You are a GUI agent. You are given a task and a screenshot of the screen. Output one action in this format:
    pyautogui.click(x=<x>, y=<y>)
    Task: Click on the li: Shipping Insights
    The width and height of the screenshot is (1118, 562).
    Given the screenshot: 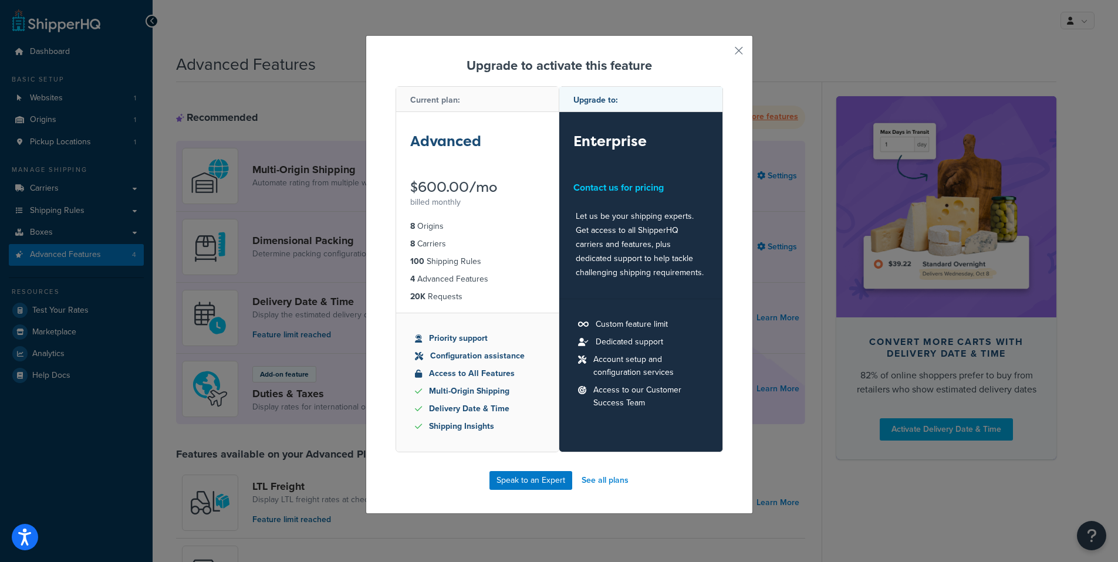 What is the action you would take?
    pyautogui.click(x=478, y=427)
    